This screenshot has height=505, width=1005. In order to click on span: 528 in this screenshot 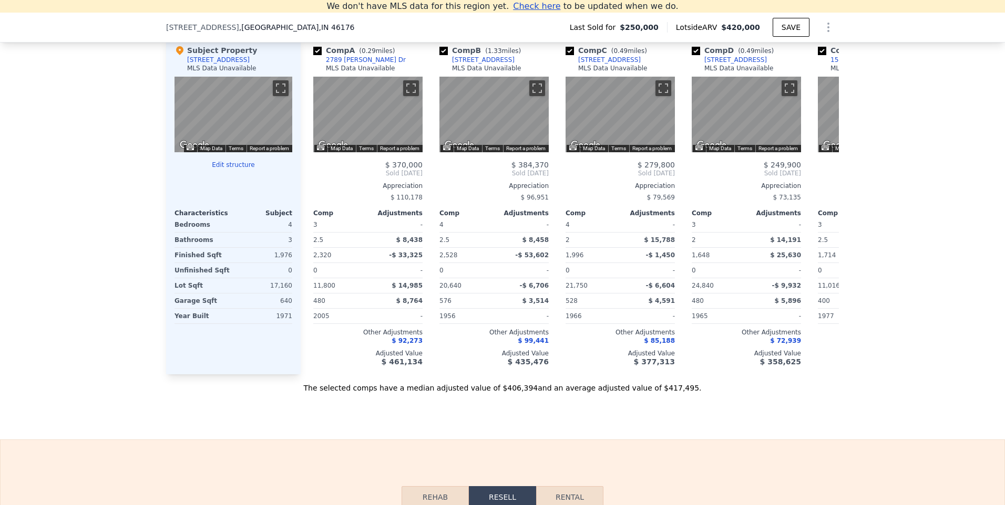, I will do `click(571, 301)`.